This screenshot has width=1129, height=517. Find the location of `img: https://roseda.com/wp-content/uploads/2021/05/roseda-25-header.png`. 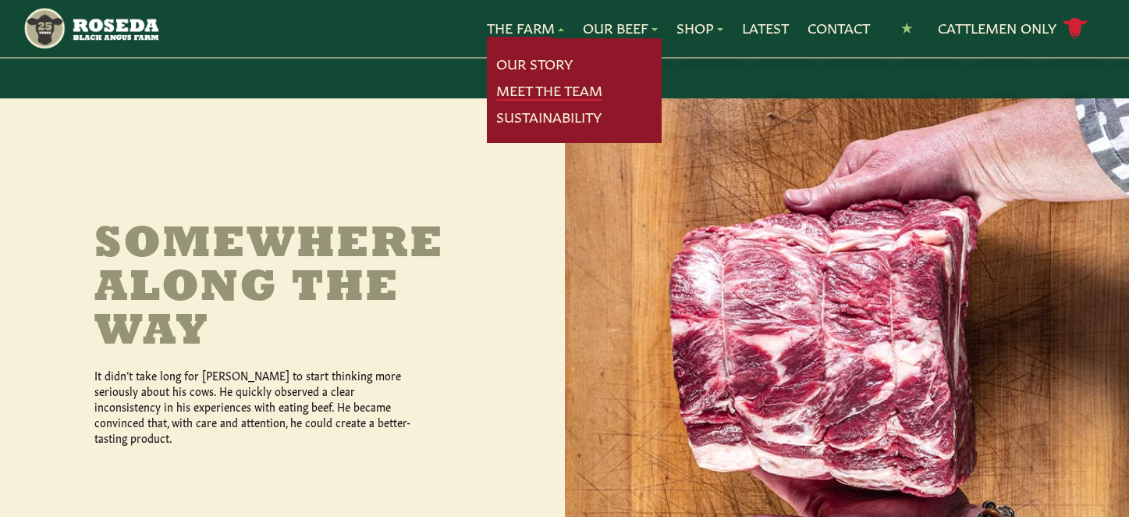

img: https://roseda.com/wp-content/uploads/2021/05/roseda-25-header.png is located at coordinates (91, 28).